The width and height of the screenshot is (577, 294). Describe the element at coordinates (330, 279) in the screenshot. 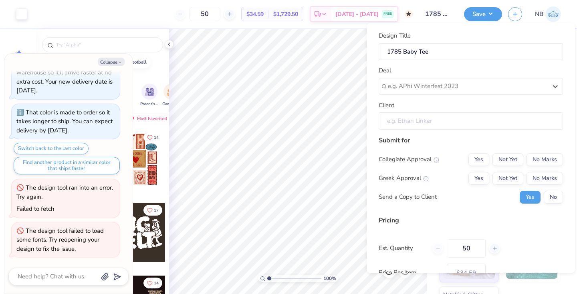

I see `span: 100 %` at that location.